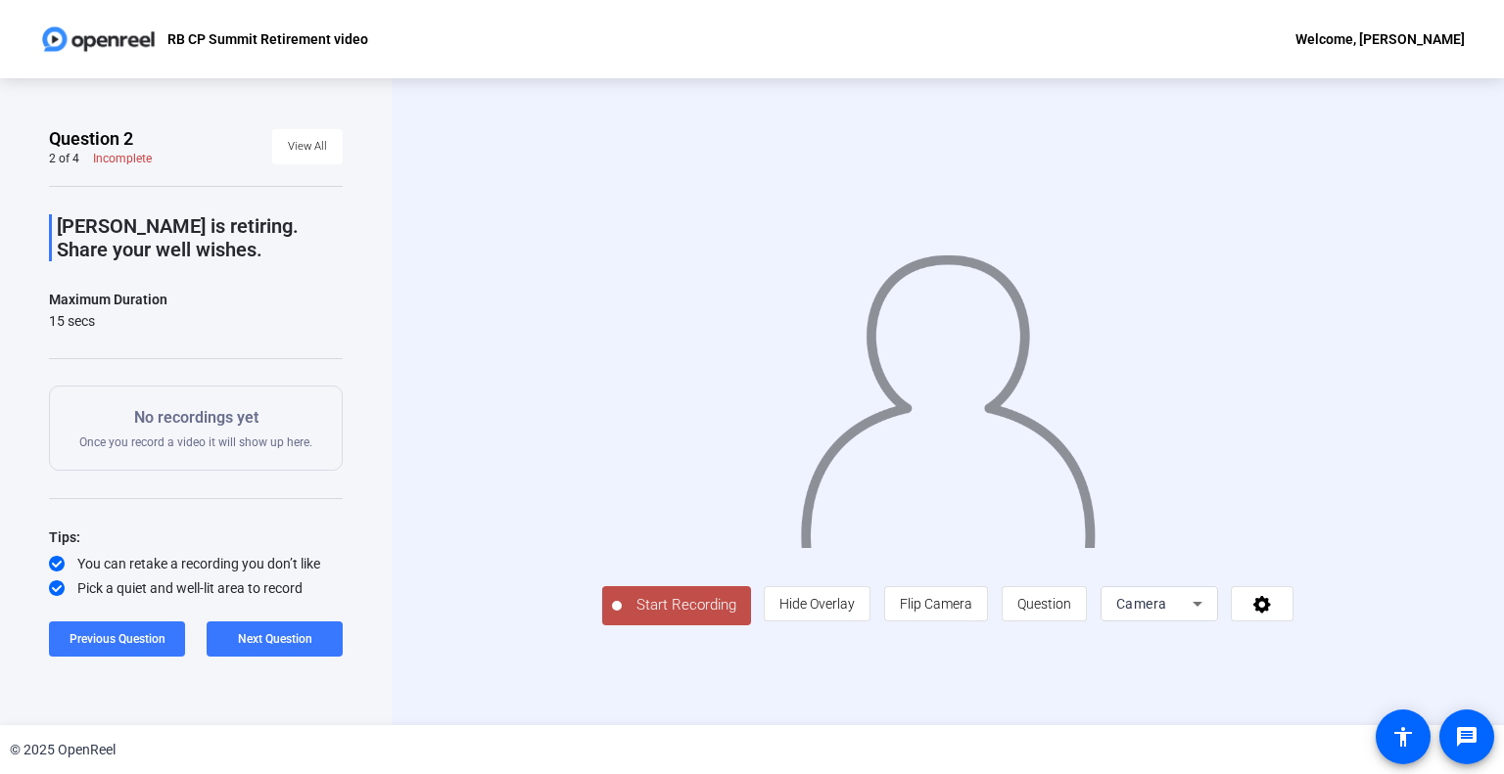  What do you see at coordinates (676, 606) in the screenshot?
I see `button: Start Recording` at bounding box center [676, 606].